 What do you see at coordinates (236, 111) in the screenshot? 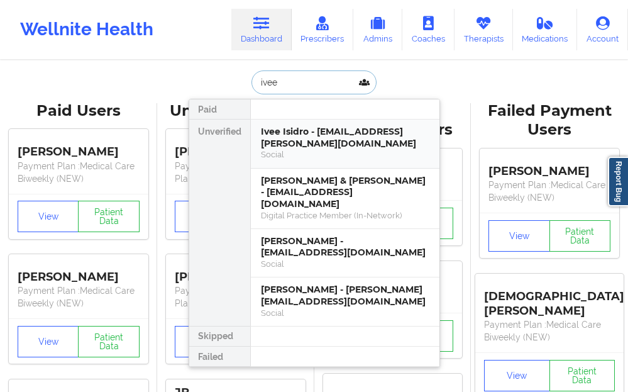
I see `div: Unverified Users` at bounding box center [236, 111].